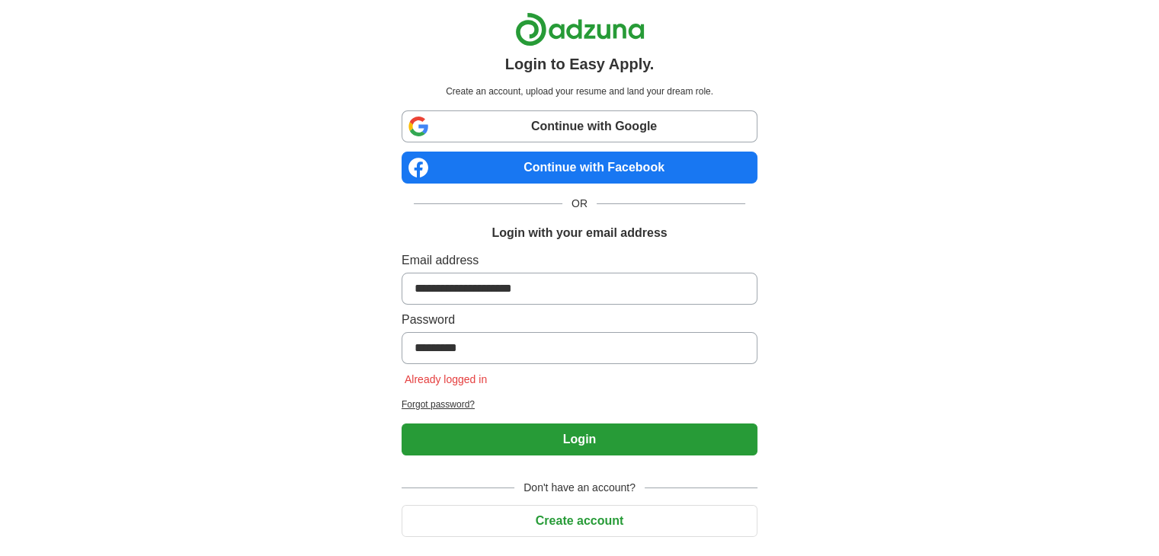 This screenshot has height=556, width=1159. Describe the element at coordinates (580, 29) in the screenshot. I see `img: Adzuna logo` at that location.